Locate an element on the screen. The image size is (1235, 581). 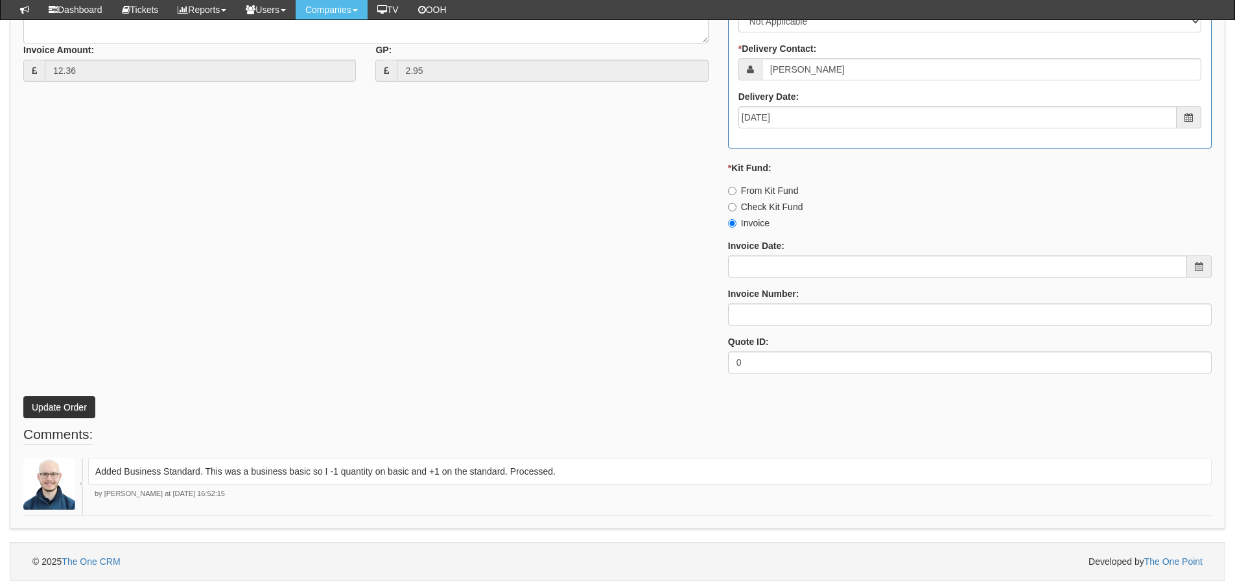
label: Quote ID: is located at coordinates (748, 342).